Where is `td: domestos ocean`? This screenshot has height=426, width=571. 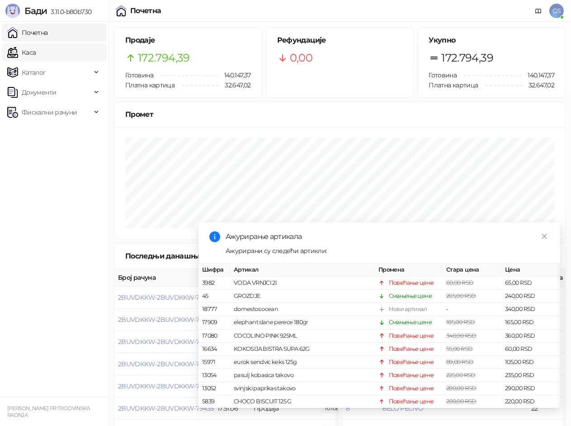
td: domestos ocean is located at coordinates (303, 309).